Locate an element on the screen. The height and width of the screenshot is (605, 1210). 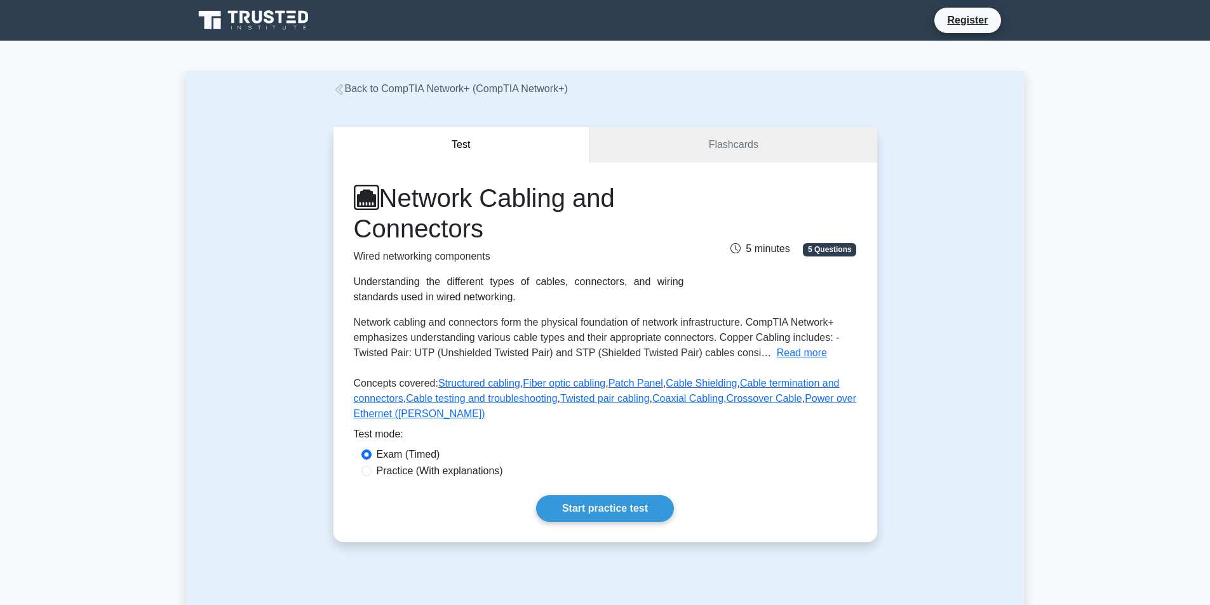
a: Cable testing and troubleshooting is located at coordinates (481, 398).